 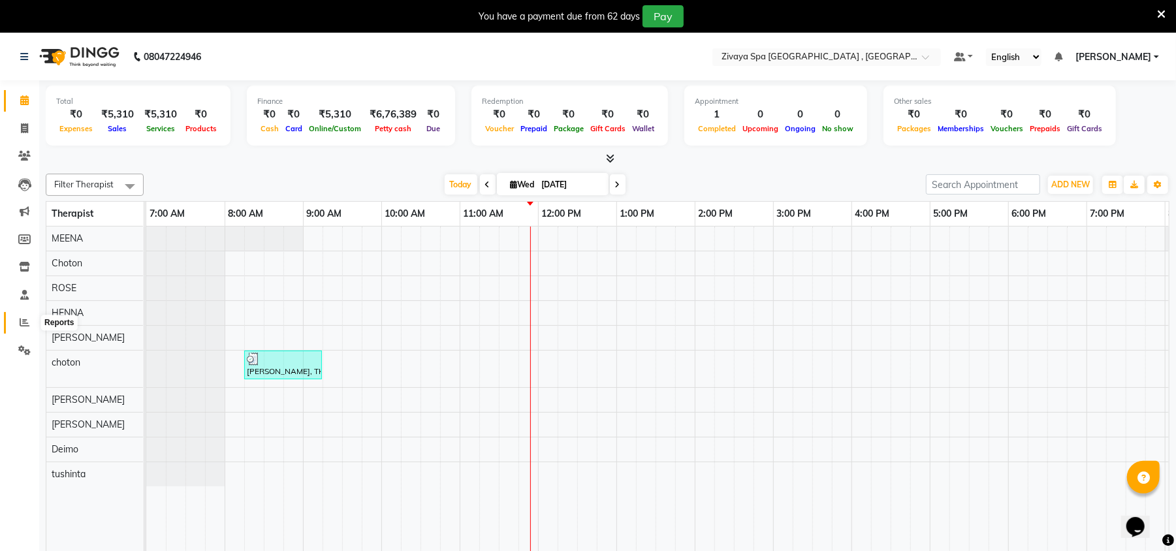 What do you see at coordinates (1070, 185) in the screenshot?
I see `button: ADD NEW` at bounding box center [1070, 185].